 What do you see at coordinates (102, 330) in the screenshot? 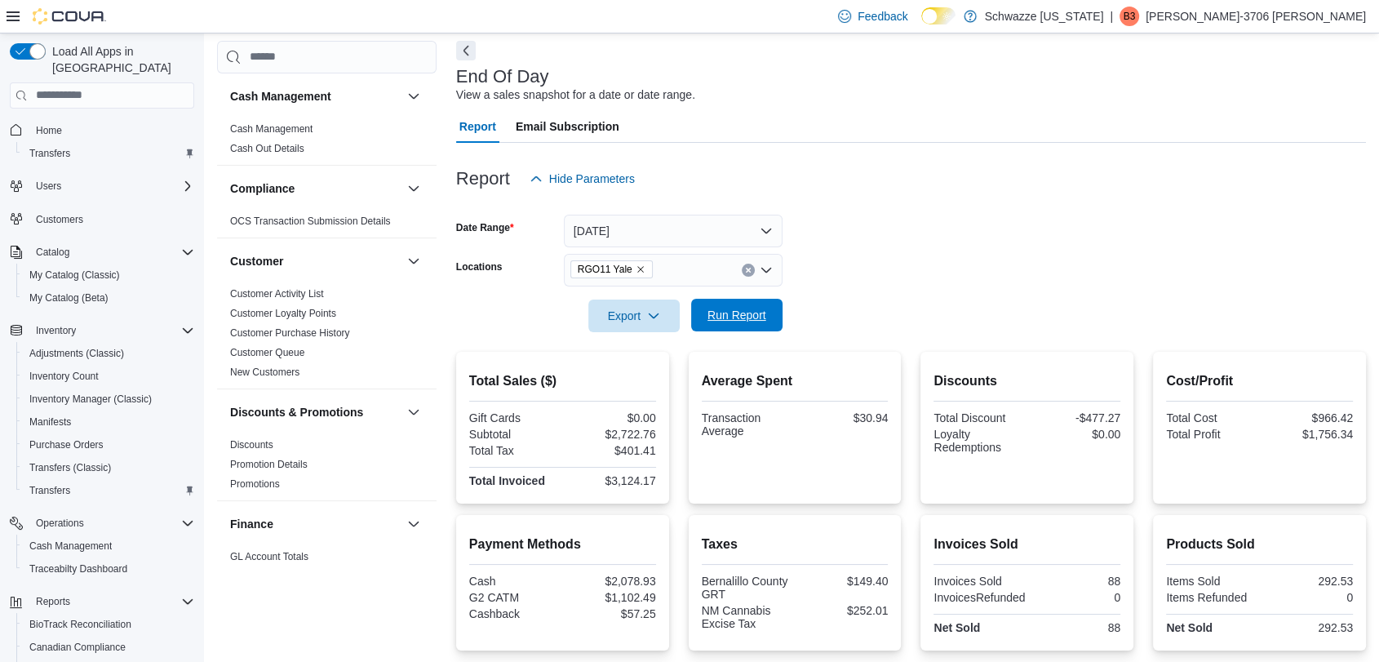
I see `button: Inventory` at bounding box center [102, 330].